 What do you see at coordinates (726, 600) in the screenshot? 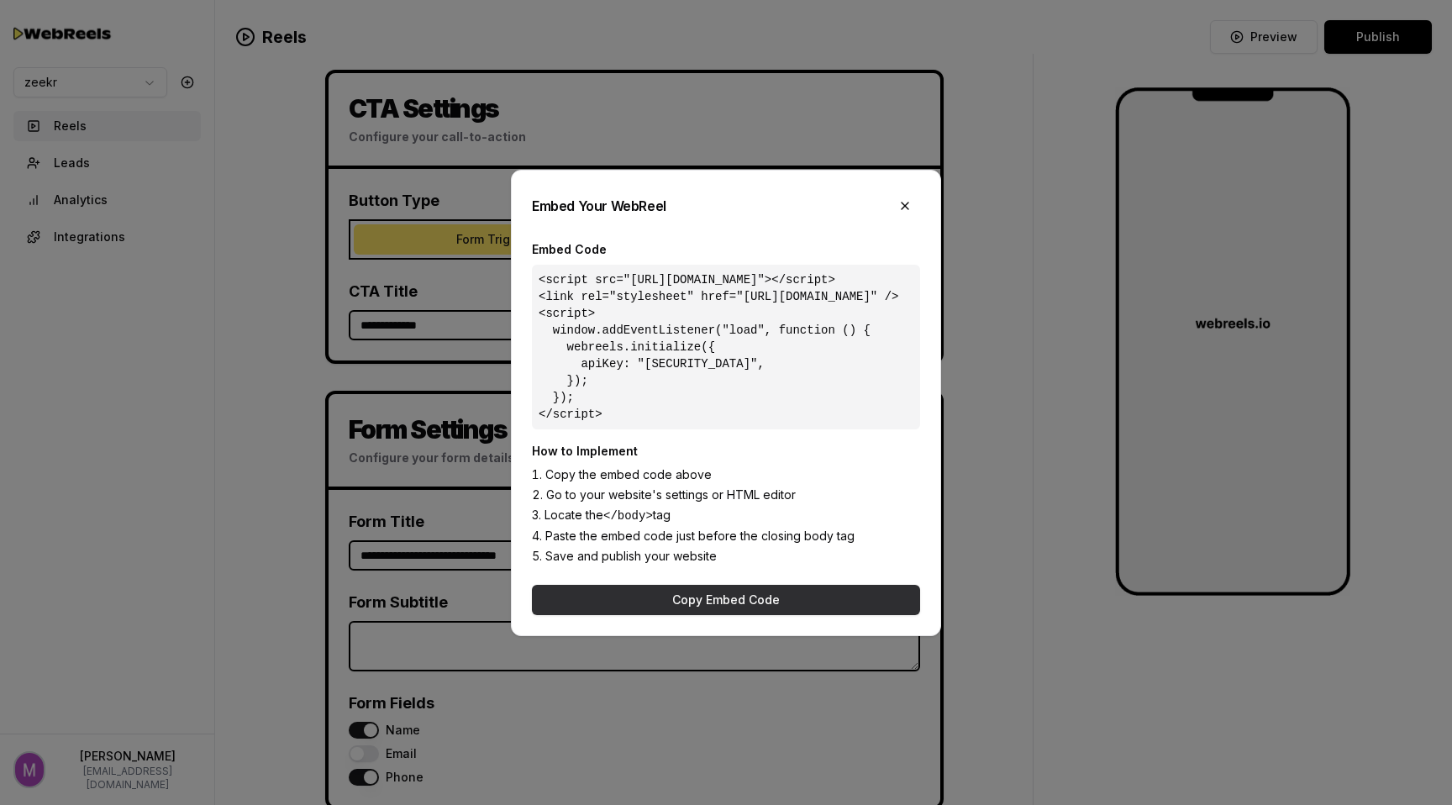
I see `button: Copy Embed Code` at bounding box center [726, 600].